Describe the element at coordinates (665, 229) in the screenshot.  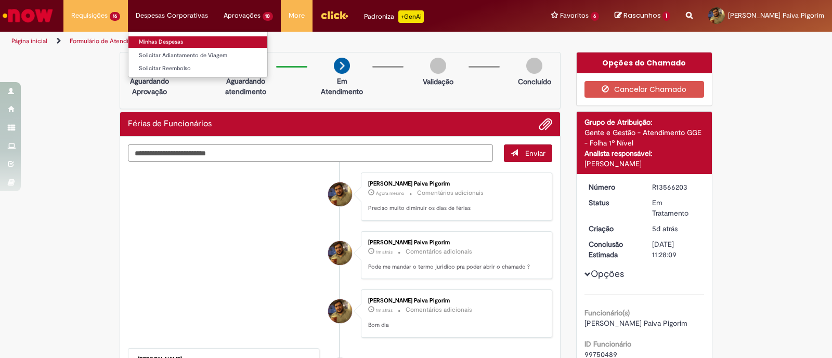
I see `time: 25/09/2025 11:38:52` at that location.